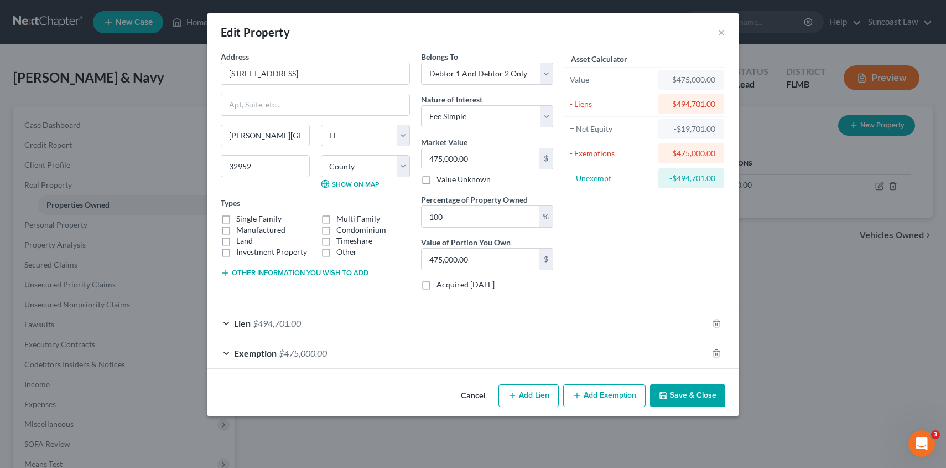  I want to click on div: -$494,701.00, so click(691, 178).